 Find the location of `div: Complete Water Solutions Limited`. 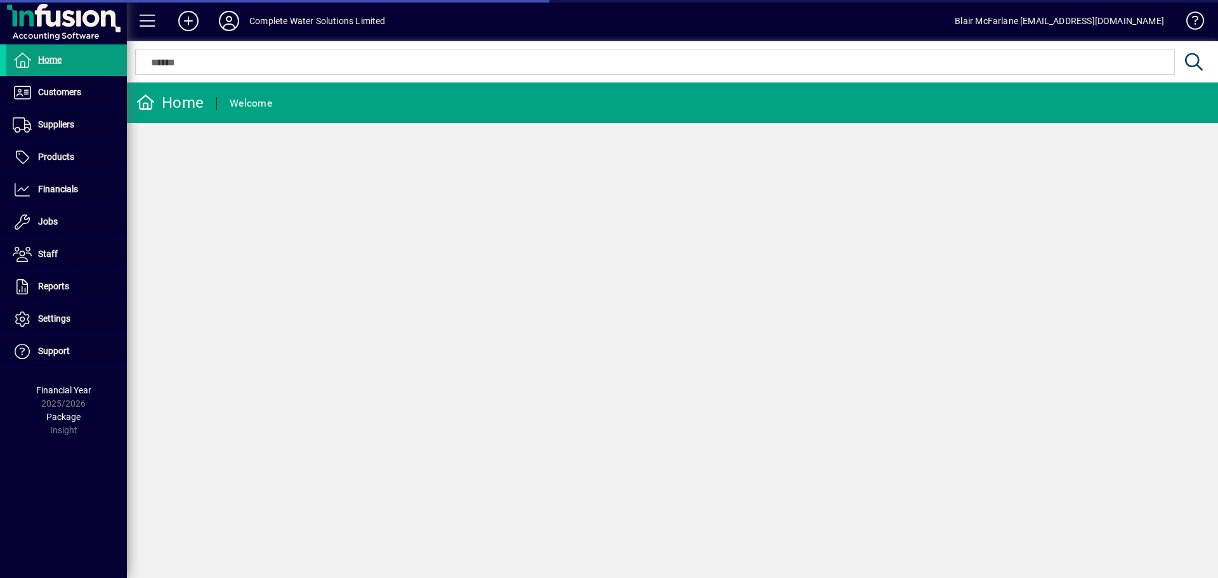

div: Complete Water Solutions Limited is located at coordinates (317, 21).